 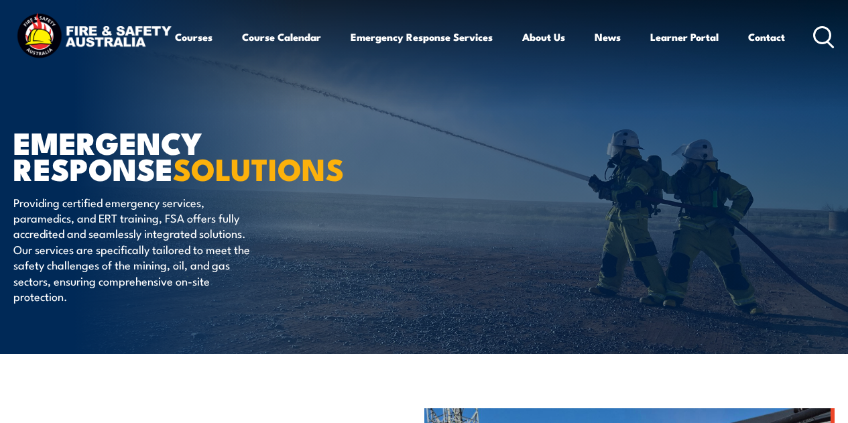 I want to click on a: Courses, so click(x=194, y=37).